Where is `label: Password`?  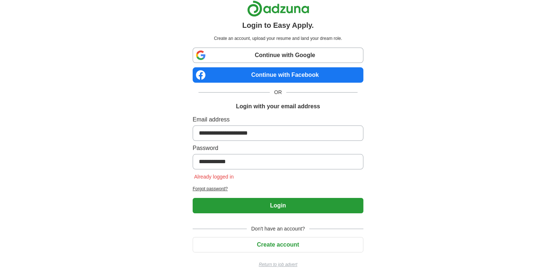
label: Password is located at coordinates (278, 148).